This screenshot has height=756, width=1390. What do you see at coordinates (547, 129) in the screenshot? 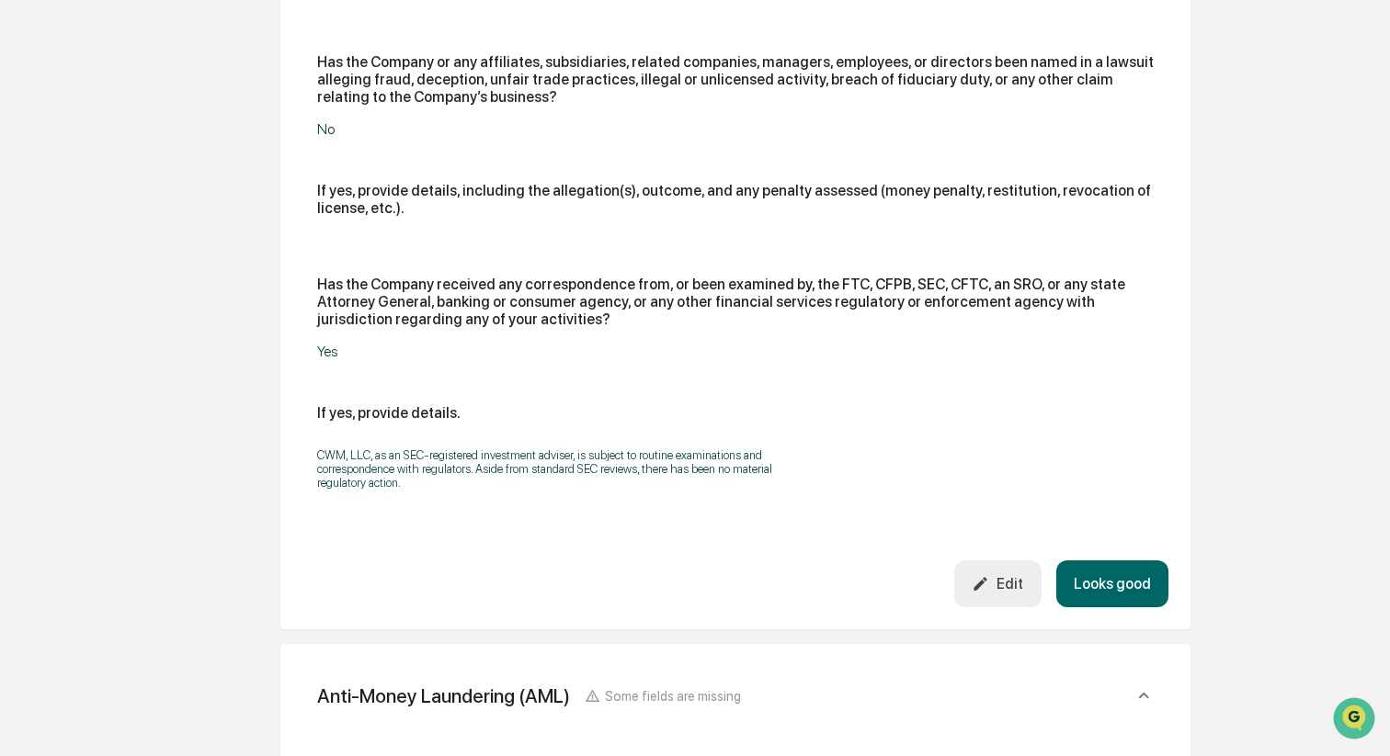
I see `div: No` at bounding box center [547, 129].